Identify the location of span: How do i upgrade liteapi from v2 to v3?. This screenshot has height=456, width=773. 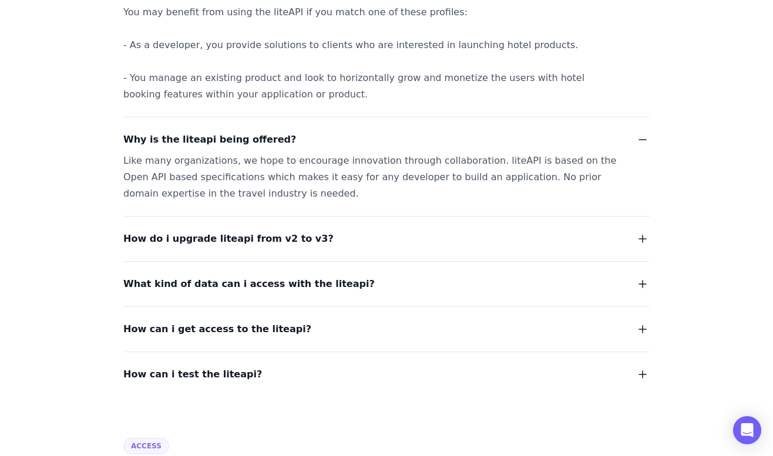
(228, 239).